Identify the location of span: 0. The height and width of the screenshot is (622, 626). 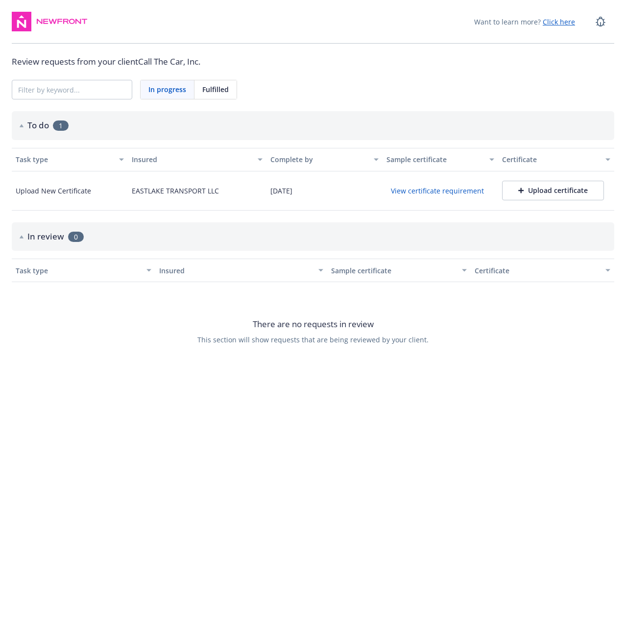
(76, 237).